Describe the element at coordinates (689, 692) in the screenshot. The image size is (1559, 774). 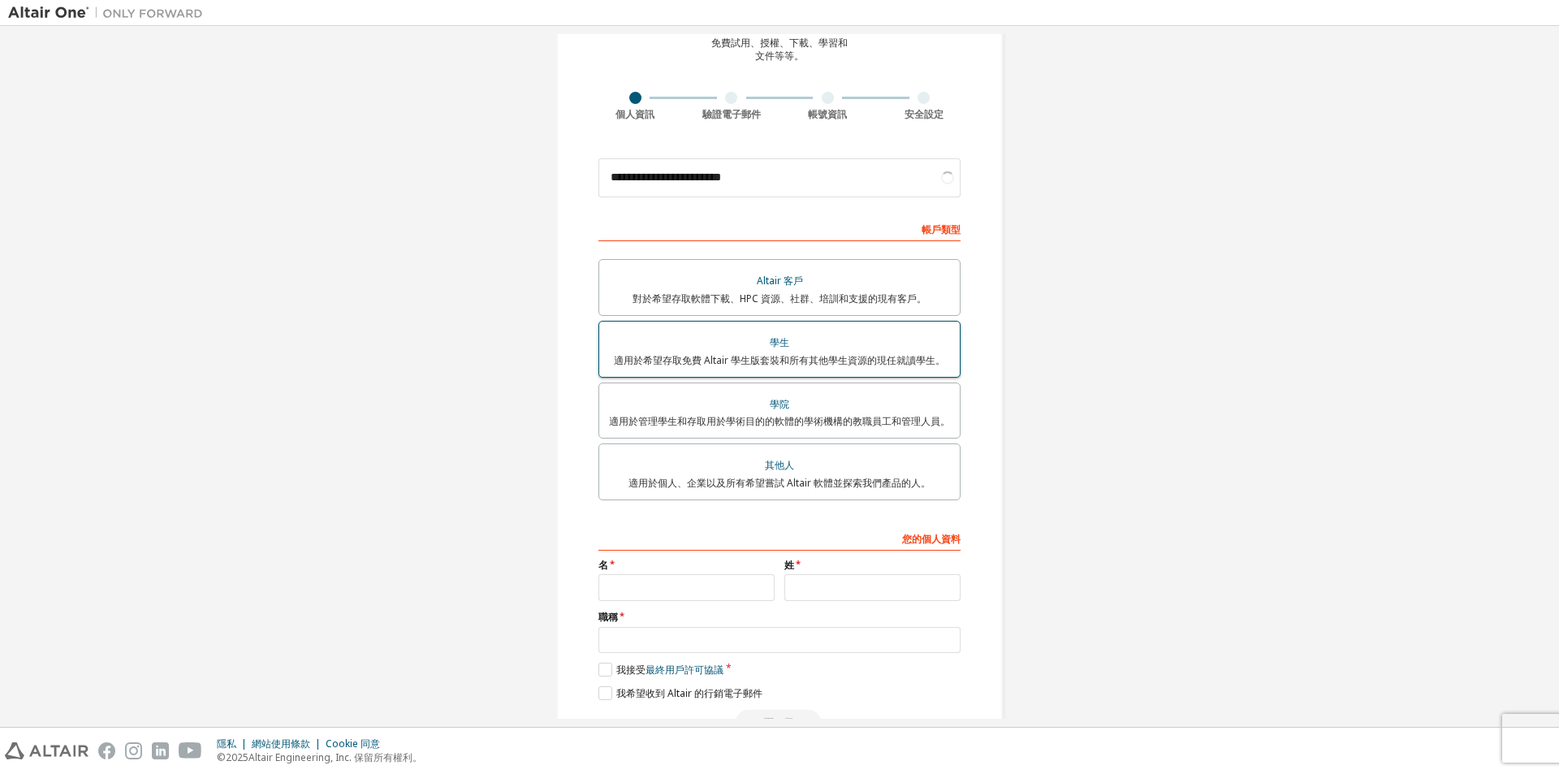
I see `font: 我希望收到 Altair 的行銷電子郵件` at that location.